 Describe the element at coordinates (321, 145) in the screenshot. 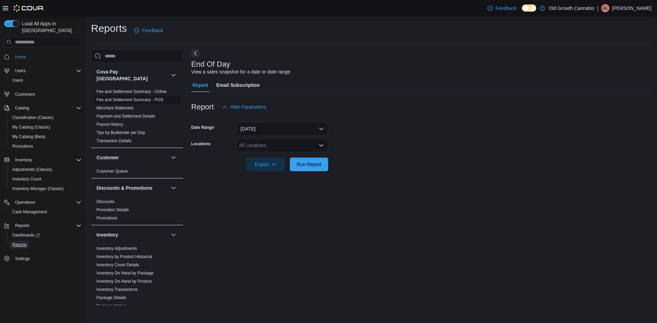

I see `button: Open list of options` at that location.